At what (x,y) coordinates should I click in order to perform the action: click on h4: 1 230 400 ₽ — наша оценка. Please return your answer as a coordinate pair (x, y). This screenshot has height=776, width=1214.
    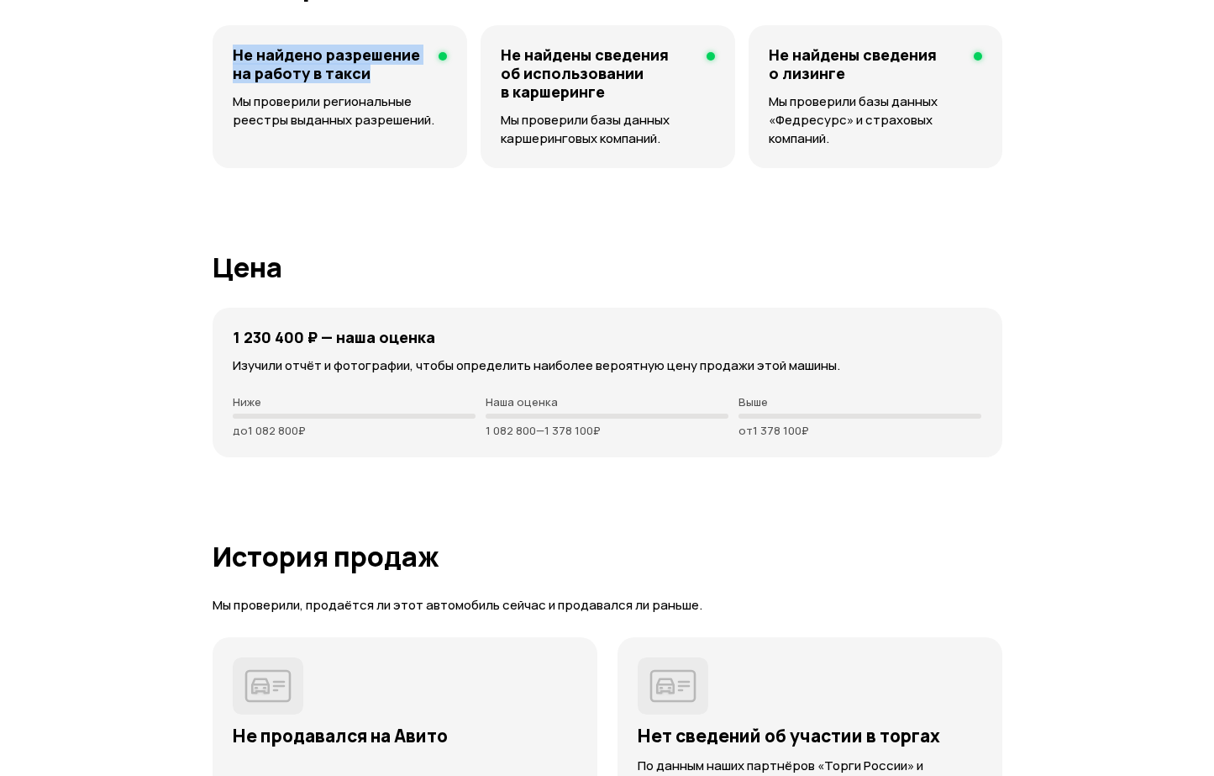
    Looking at the image, I should click on (334, 337).